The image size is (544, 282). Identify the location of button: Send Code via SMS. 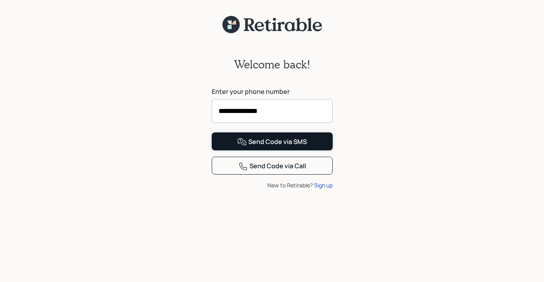
(272, 141).